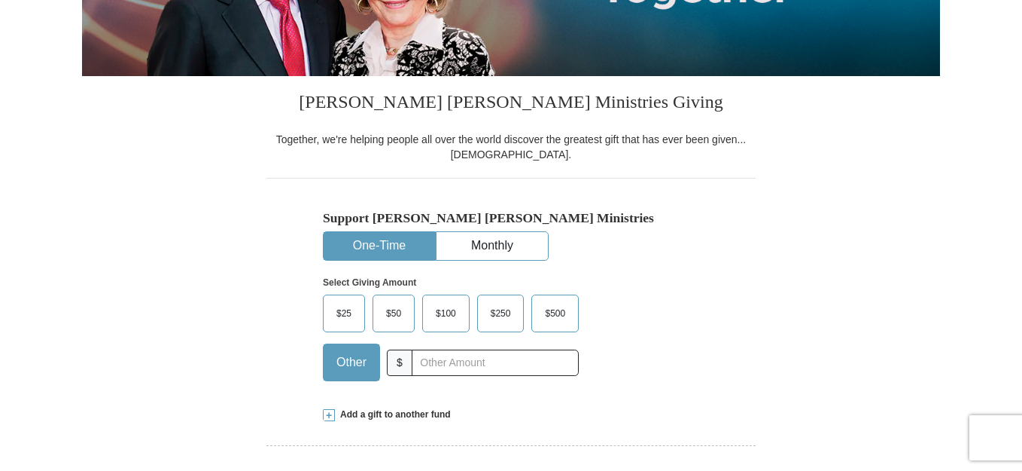 The image size is (1022, 471). I want to click on button: Monthly, so click(492, 245).